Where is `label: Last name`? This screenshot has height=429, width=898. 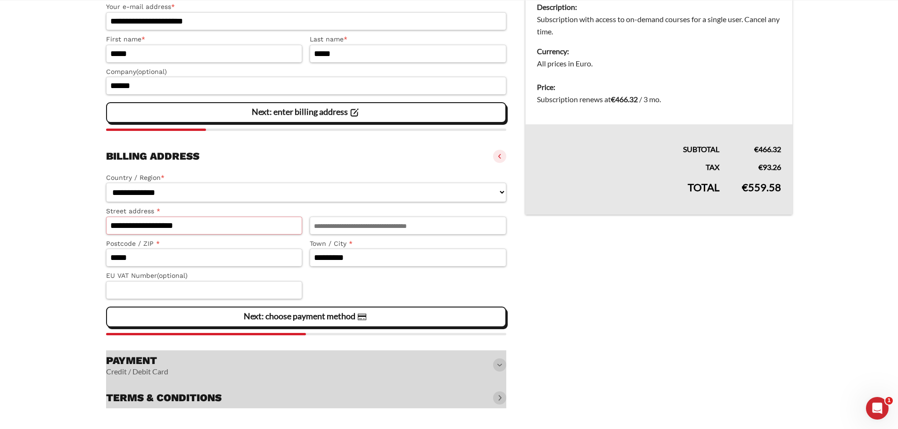
label: Last name is located at coordinates (408, 39).